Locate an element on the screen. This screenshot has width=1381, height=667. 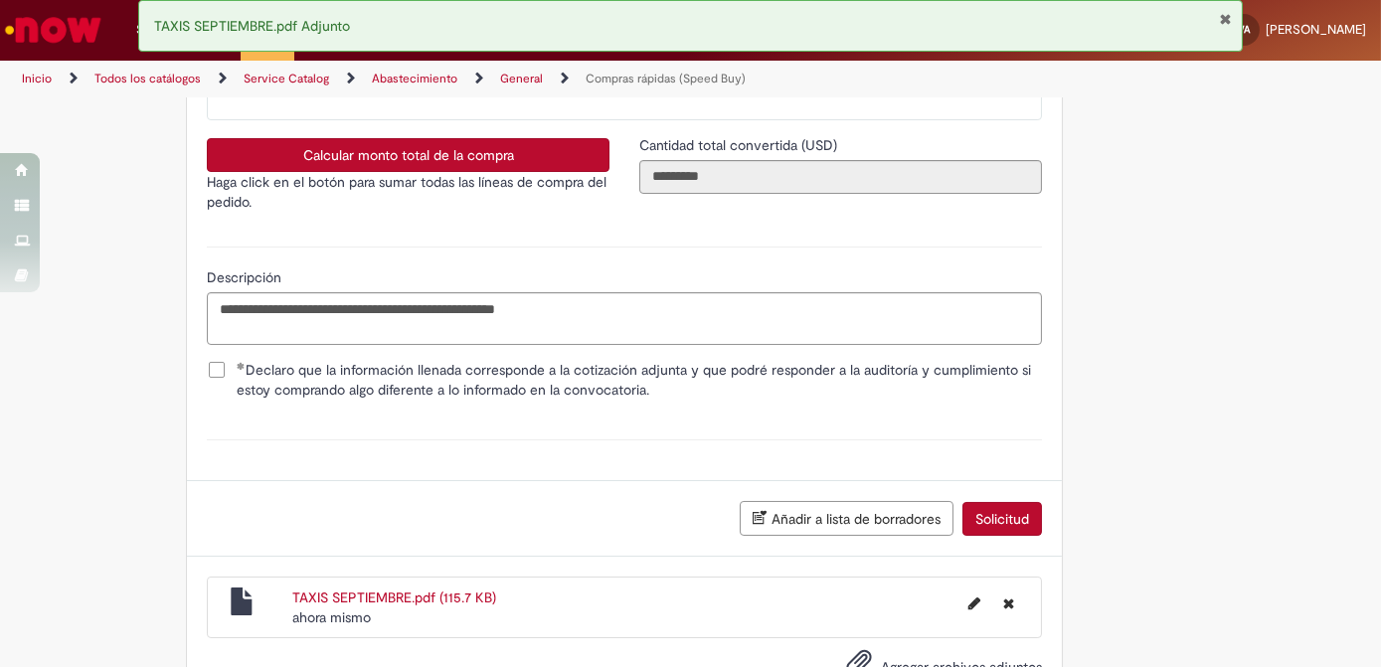
a: Abastecimiento is located at coordinates (415, 79).